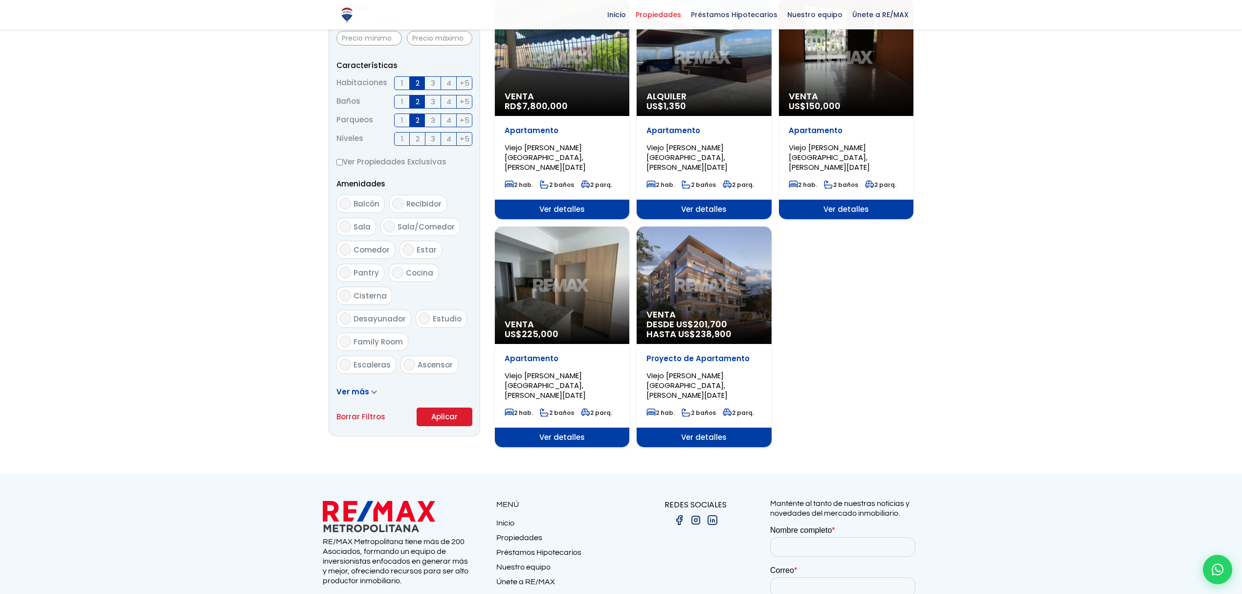 The image size is (1242, 594). I want to click on p: Proyecto de Apartamento, so click(704, 358).